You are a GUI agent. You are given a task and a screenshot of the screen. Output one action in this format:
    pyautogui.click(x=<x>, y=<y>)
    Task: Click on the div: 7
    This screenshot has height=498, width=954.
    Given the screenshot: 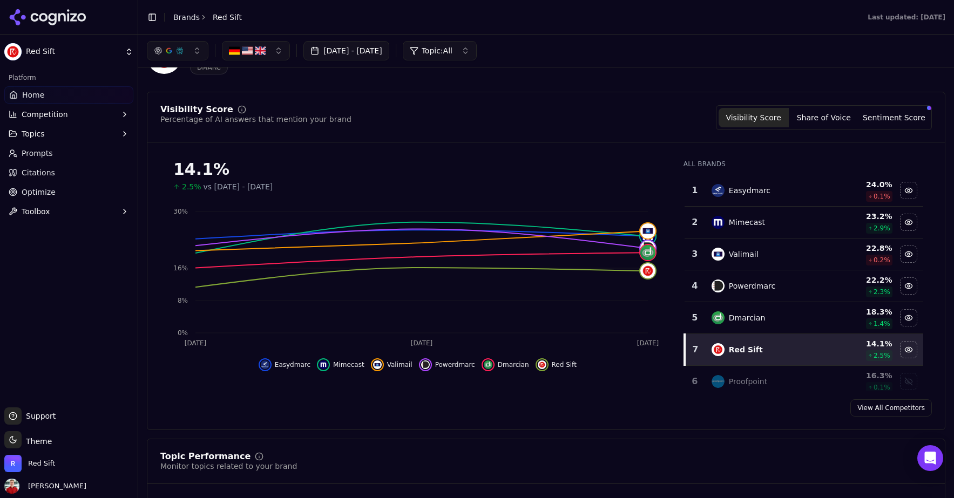 What is the action you would take?
    pyautogui.click(x=695, y=350)
    